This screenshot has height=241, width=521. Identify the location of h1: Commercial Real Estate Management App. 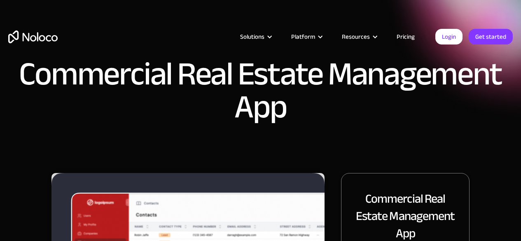
(260, 91).